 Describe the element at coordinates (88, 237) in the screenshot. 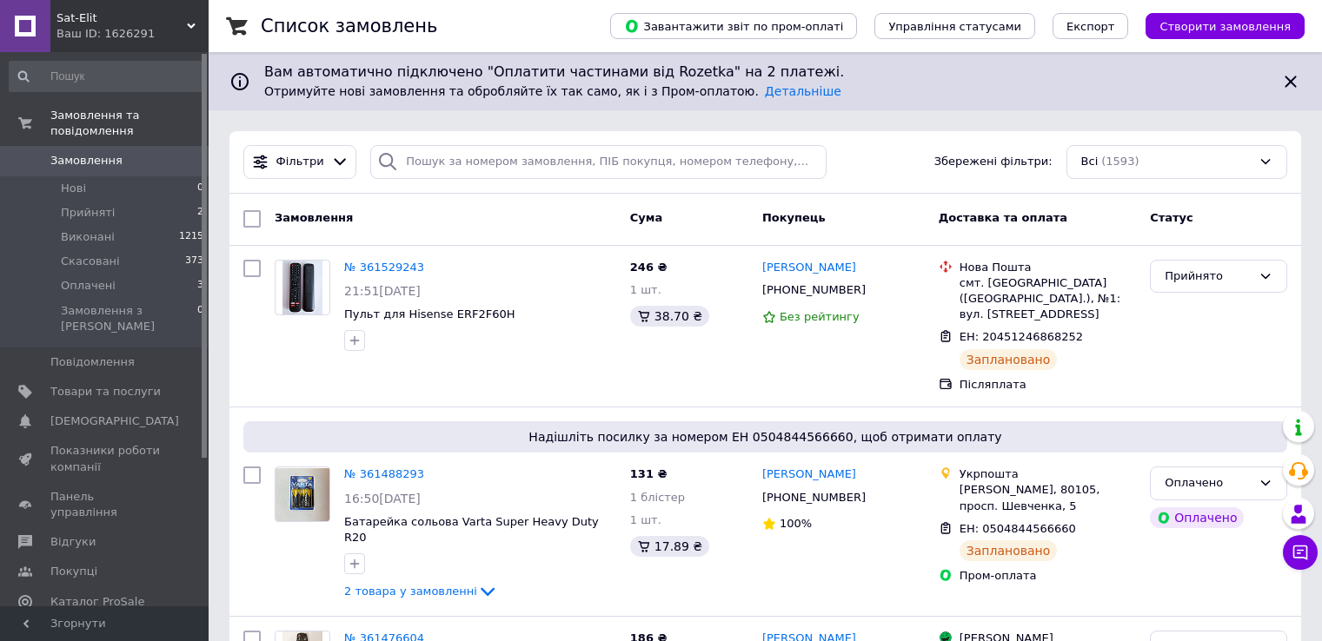

I see `span: Виконані` at that location.